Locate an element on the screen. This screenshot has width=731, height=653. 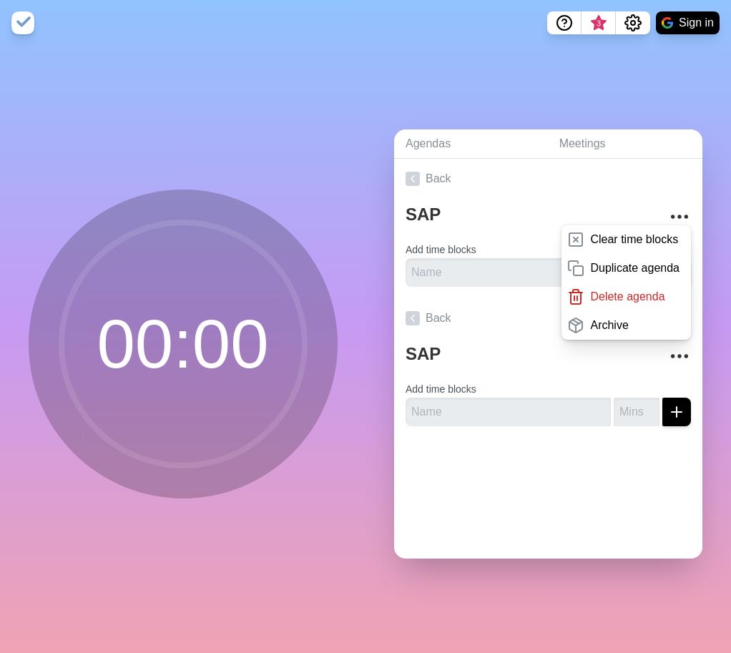
button: Settings is located at coordinates (633, 23).